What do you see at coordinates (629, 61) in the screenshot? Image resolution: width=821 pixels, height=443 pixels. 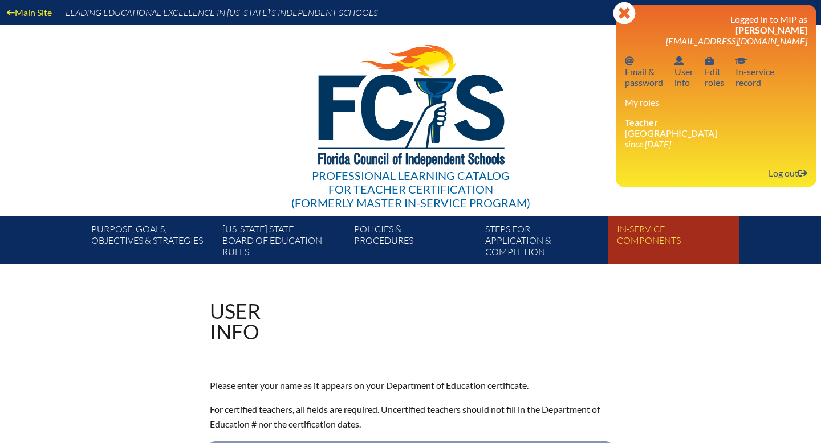 I see `svg: Email password` at bounding box center [629, 61].